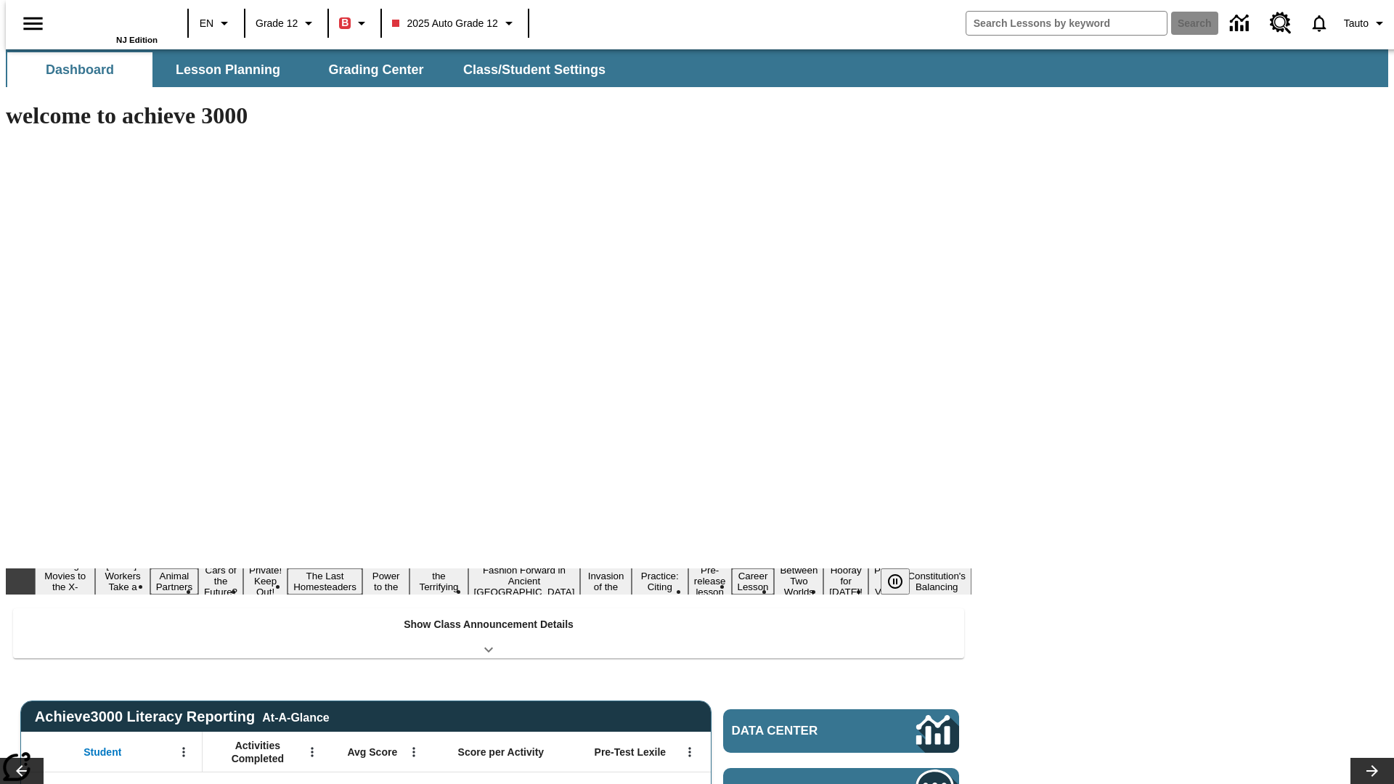 The height and width of the screenshot is (784, 1394). I want to click on span: Student, so click(102, 752).